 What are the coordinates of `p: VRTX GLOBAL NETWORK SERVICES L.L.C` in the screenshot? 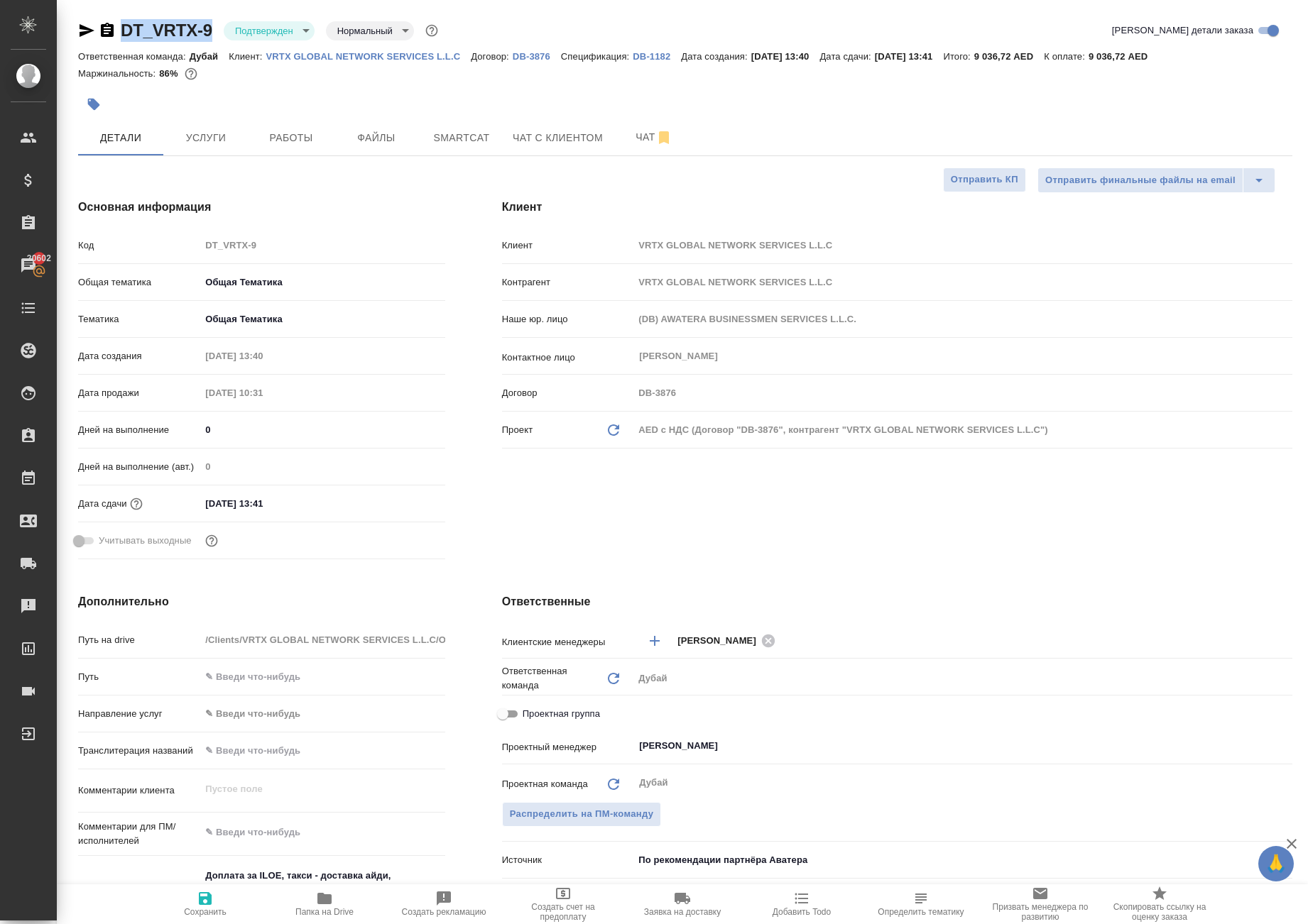 It's located at (369, 56).